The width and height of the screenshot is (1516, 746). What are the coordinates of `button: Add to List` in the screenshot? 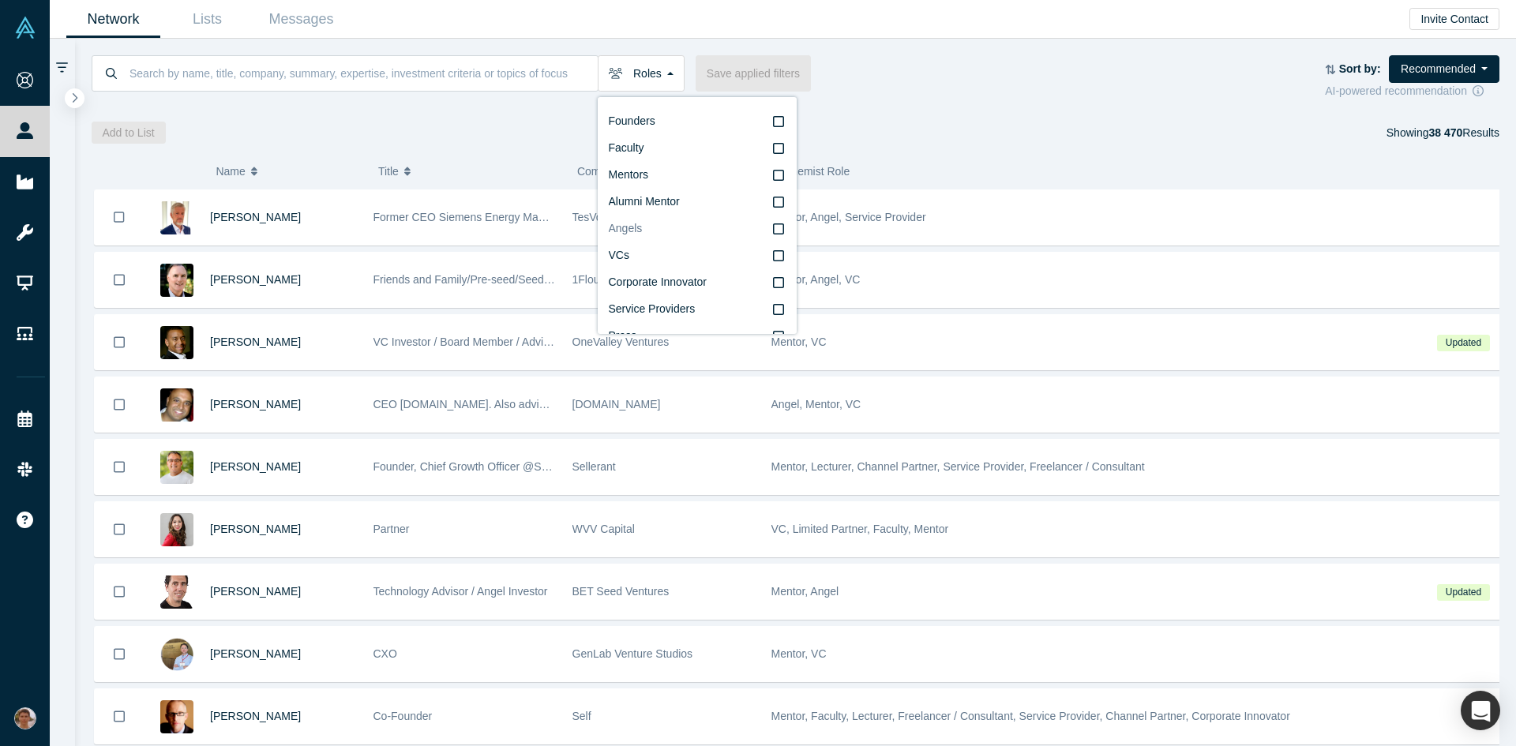 It's located at (129, 133).